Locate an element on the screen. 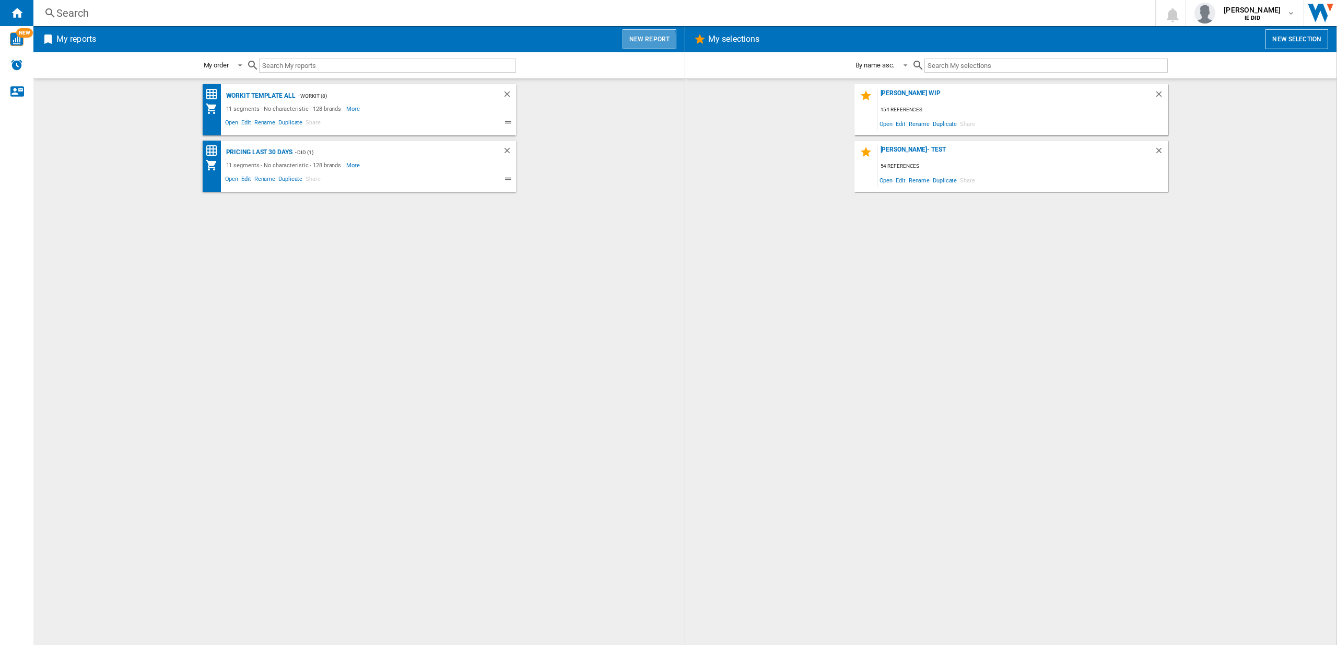  h2: My reports is located at coordinates (76, 39).